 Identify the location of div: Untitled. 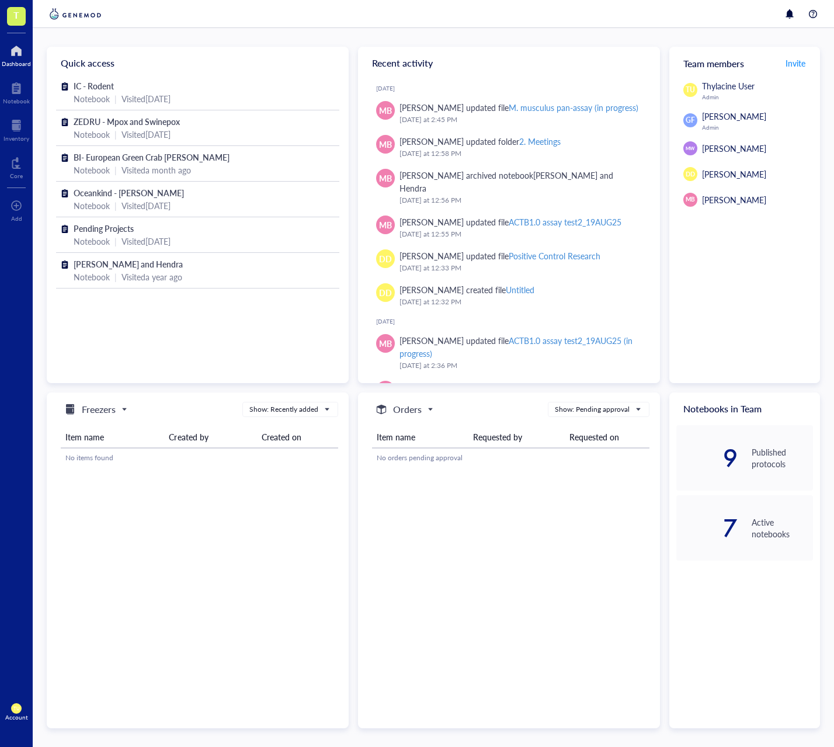
(520, 290).